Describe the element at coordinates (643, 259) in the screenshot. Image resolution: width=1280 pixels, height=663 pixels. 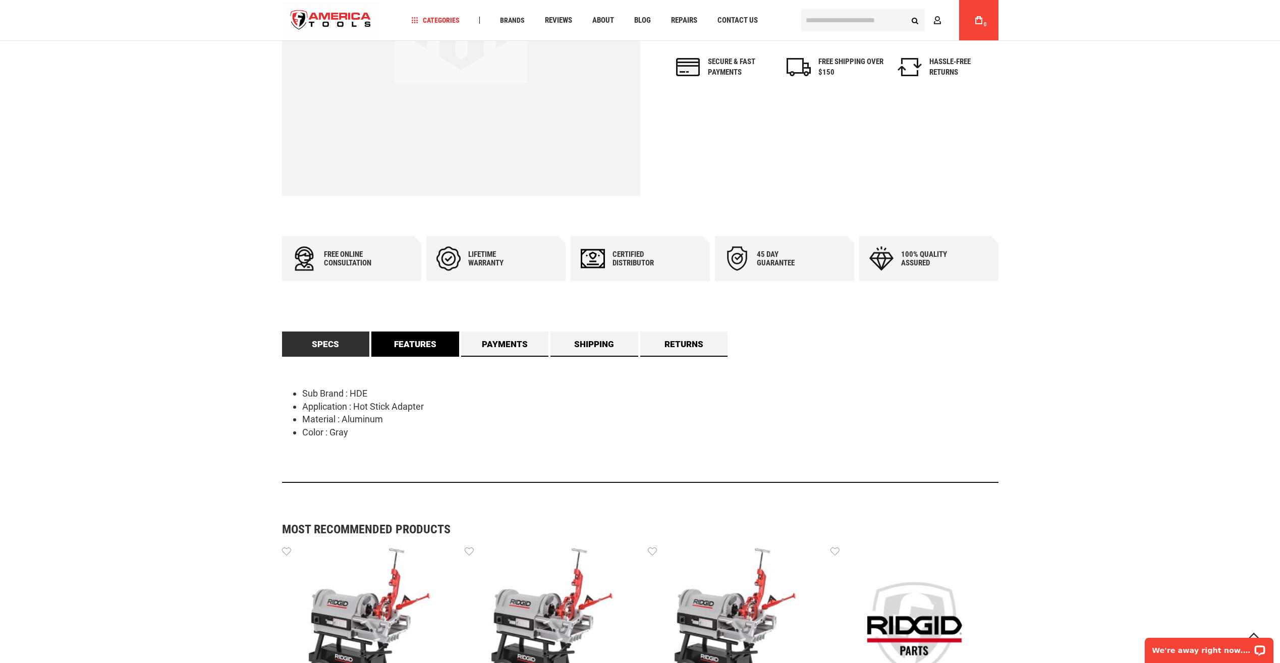
I see `div: Certified Distributor` at that location.